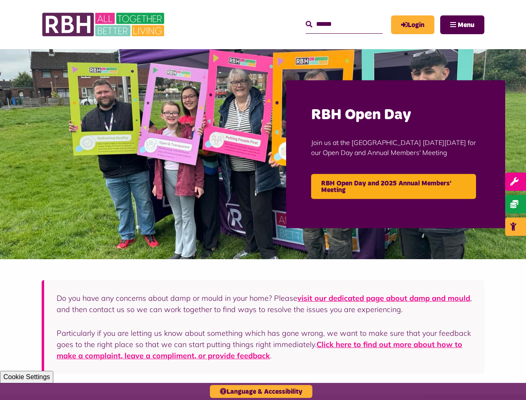 The image size is (526, 400). I want to click on a: RBH Open Day and 2025 Annual Members' Meeting, so click(393, 186).